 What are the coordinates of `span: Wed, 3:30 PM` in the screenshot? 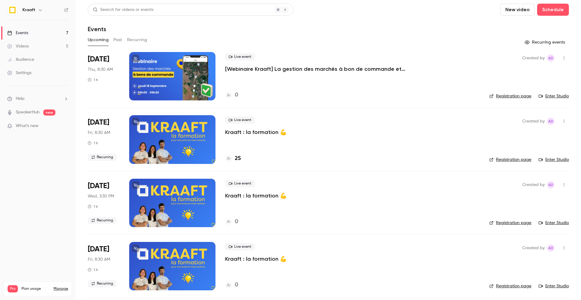 It's located at (101, 197).